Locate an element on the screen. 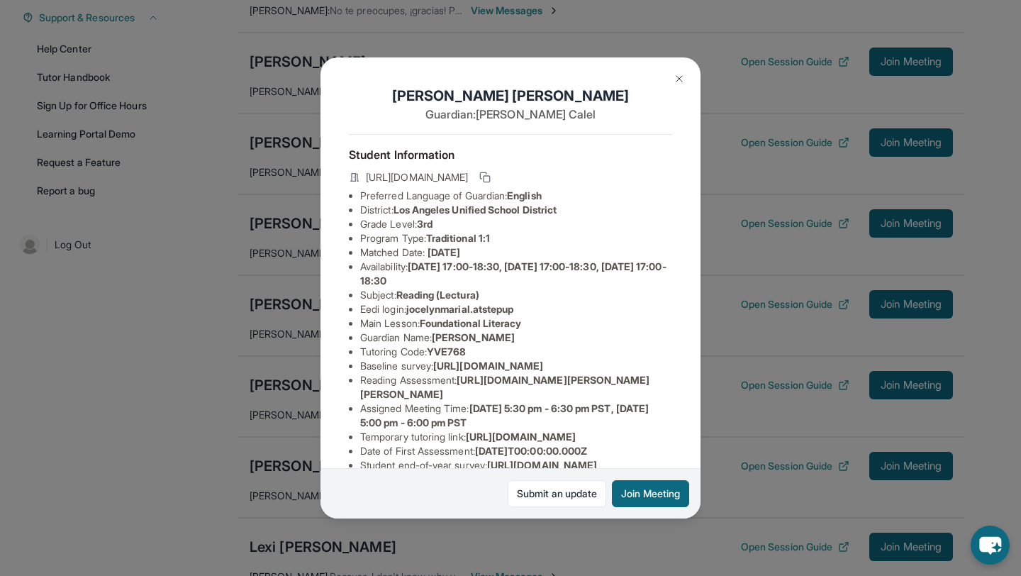  span: Foundational Literacy is located at coordinates (470, 323).